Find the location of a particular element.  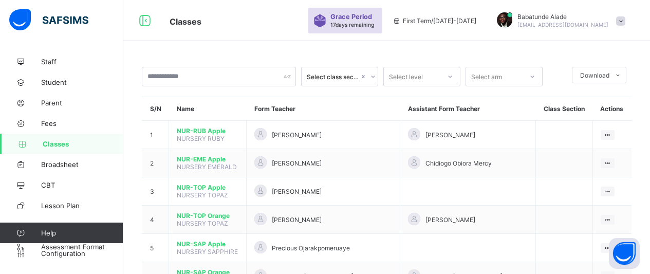

td: 1 is located at coordinates (156, 135).